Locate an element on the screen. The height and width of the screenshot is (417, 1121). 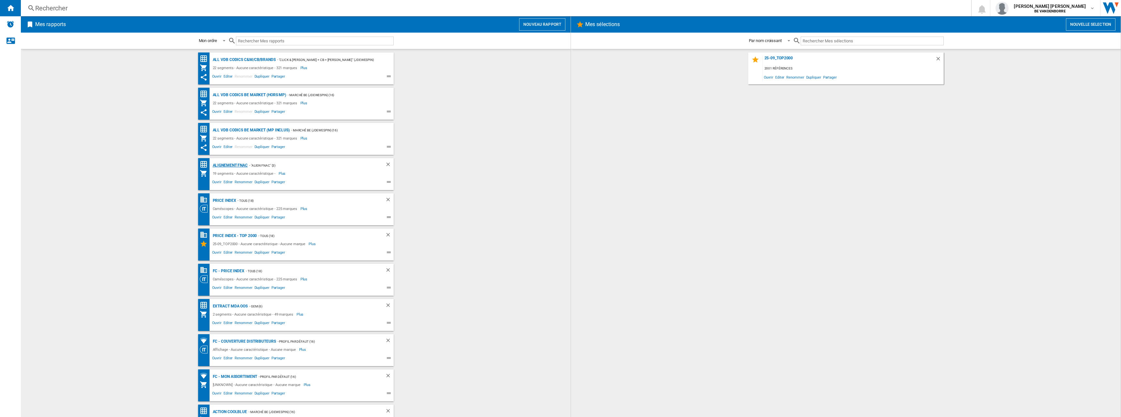
div: Vision Catégorie is located at coordinates (205, 208).